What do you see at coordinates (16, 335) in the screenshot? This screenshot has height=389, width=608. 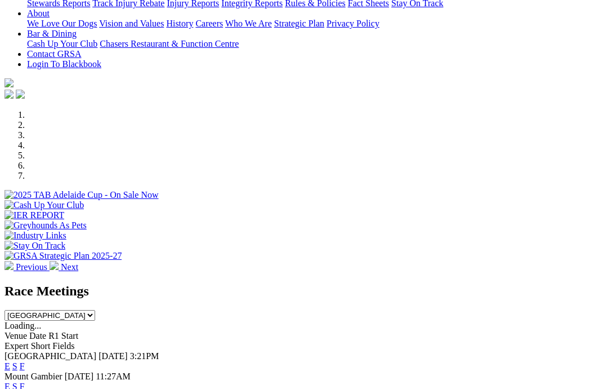 I see `span: Venue` at bounding box center [16, 335].